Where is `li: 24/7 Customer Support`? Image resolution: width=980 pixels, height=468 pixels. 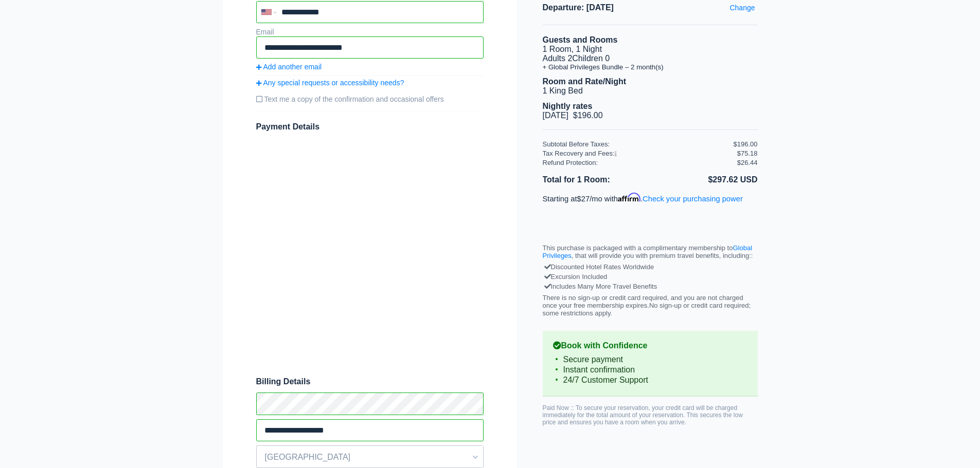 li: 24/7 Customer Support is located at coordinates (650, 381).